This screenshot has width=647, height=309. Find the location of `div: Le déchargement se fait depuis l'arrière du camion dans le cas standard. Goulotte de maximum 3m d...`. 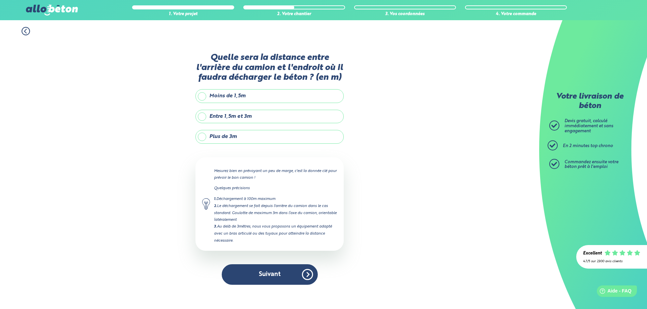

div: Le déchargement se fait depuis l'arrière du camion dans le cas standard. Goulotte de maximum 3m d... is located at coordinates (275, 213).